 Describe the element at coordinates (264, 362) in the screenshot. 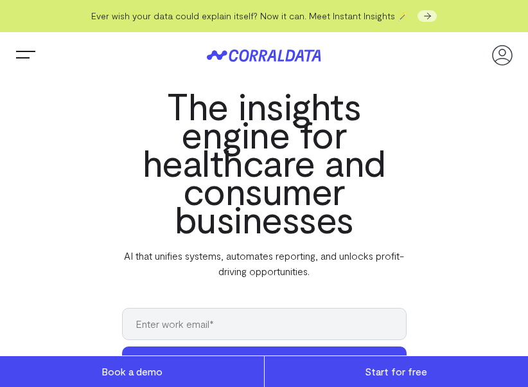

I see `button: Start for free` at that location.